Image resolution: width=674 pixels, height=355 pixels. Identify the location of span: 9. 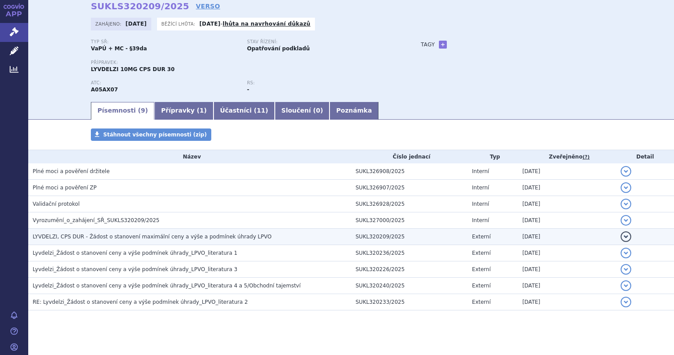
(143, 110).